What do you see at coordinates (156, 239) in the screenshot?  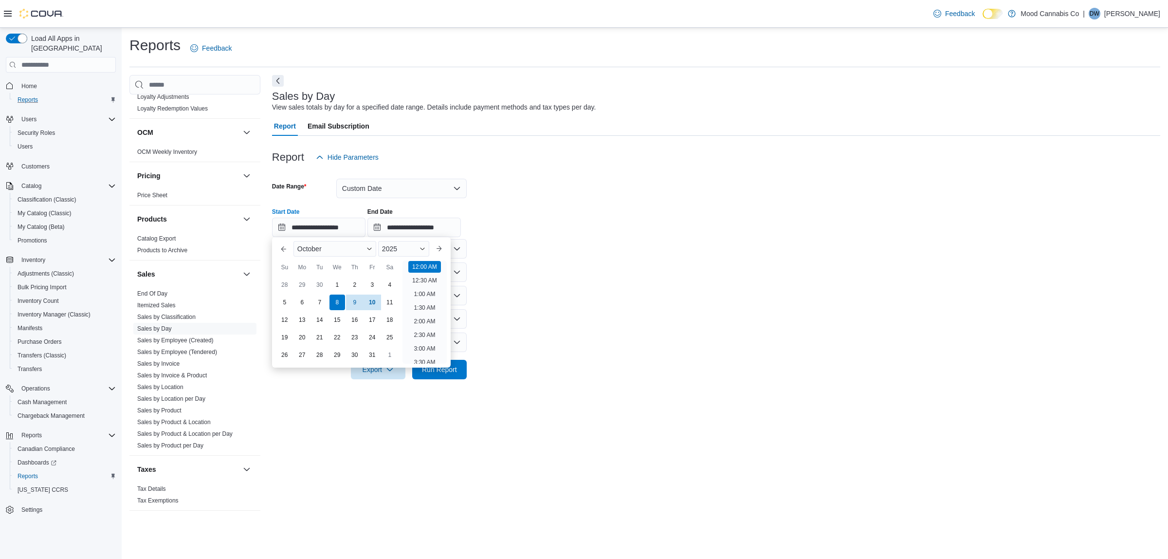 I see `span: Catalog Export` at bounding box center [156, 239].